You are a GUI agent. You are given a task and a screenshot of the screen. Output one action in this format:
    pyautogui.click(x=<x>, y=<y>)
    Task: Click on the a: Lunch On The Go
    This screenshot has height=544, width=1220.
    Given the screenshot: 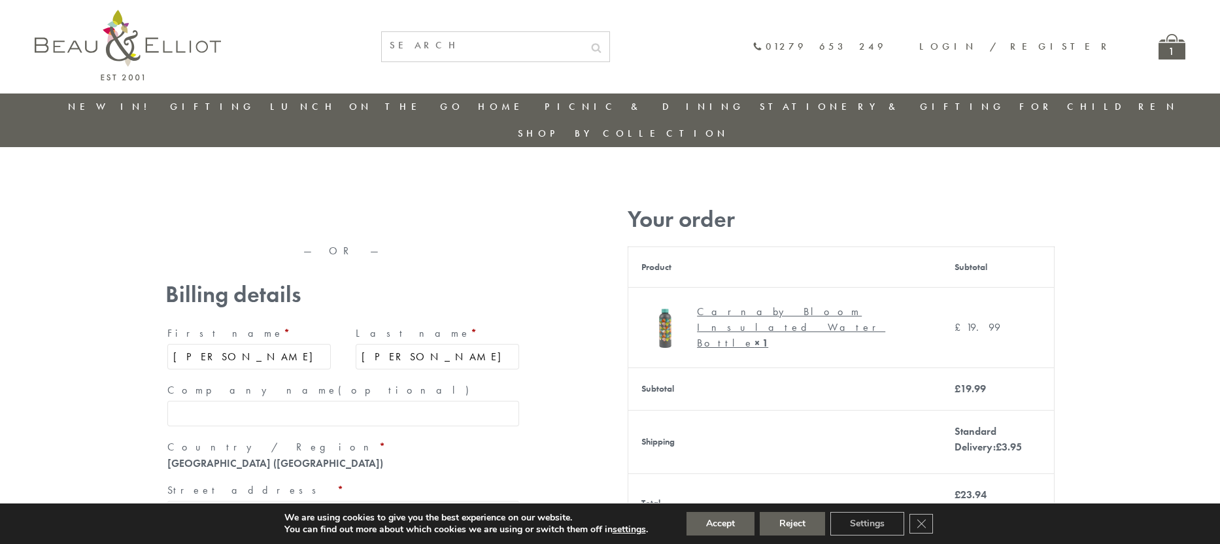 What is the action you would take?
    pyautogui.click(x=367, y=107)
    